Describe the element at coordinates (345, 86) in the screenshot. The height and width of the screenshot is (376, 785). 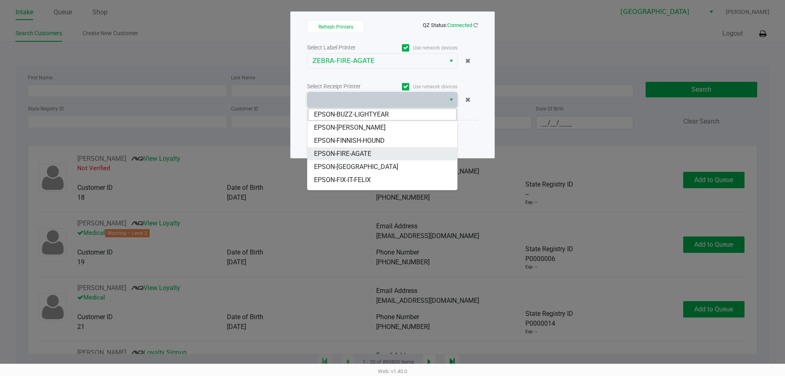
I see `div: Select Receipt Printer` at that location.